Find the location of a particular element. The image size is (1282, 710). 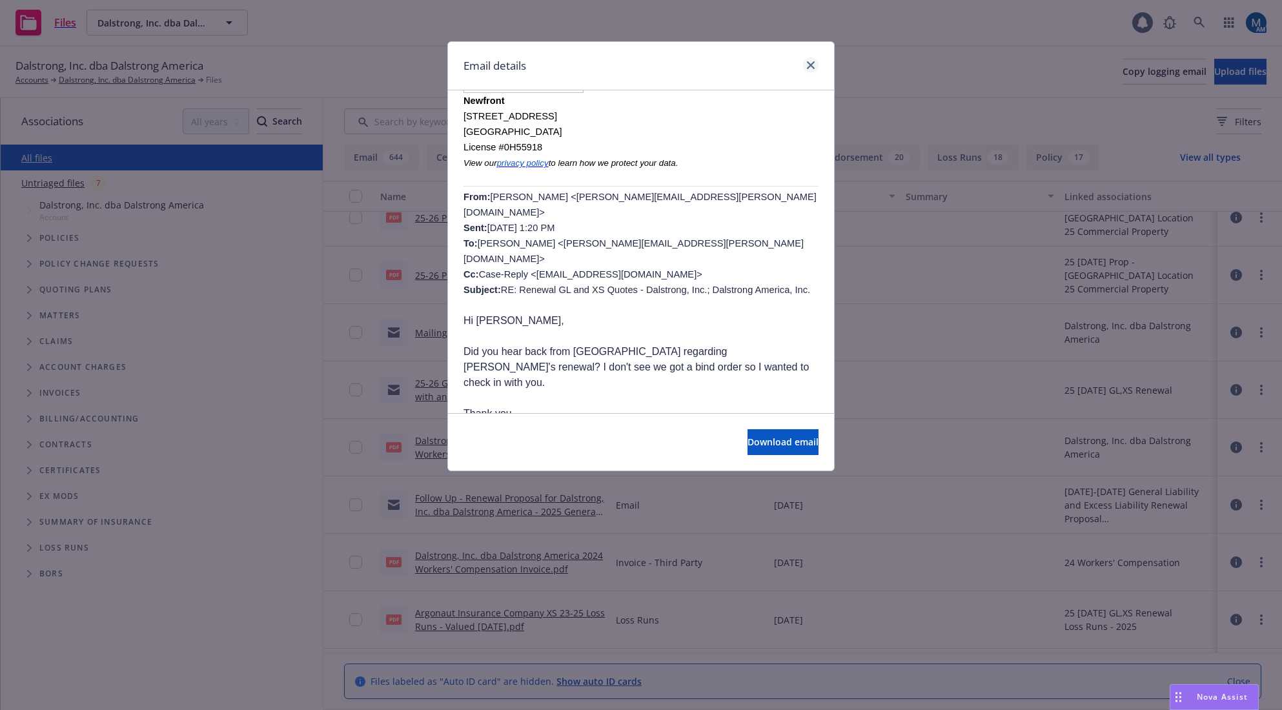

a: privacy policy is located at coordinates (523, 163).